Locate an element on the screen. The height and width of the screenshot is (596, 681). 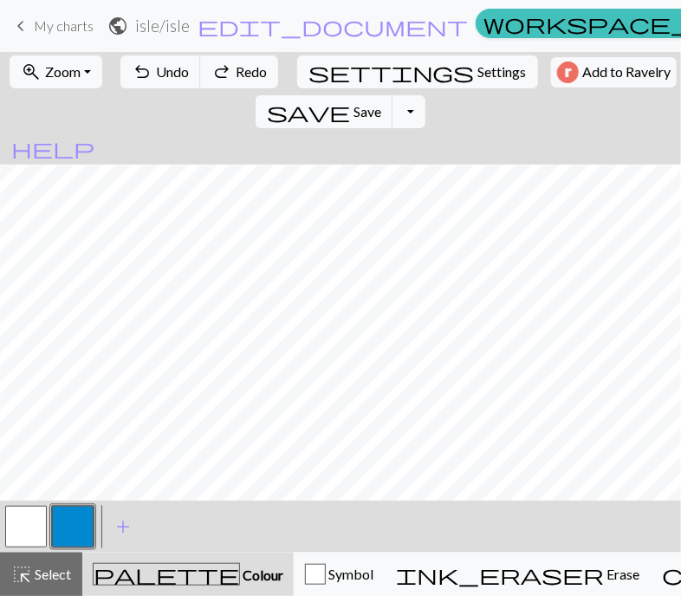
button: Redo is located at coordinates (239, 72).